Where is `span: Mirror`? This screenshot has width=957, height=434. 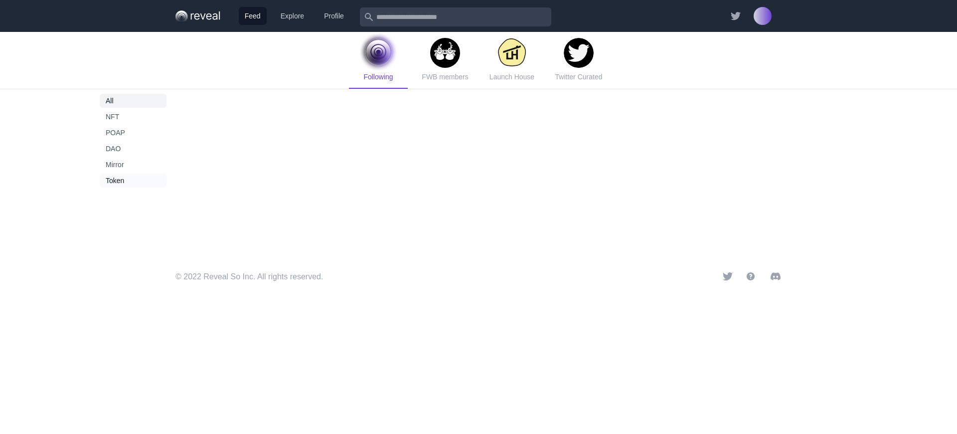
span: Mirror is located at coordinates (133, 165).